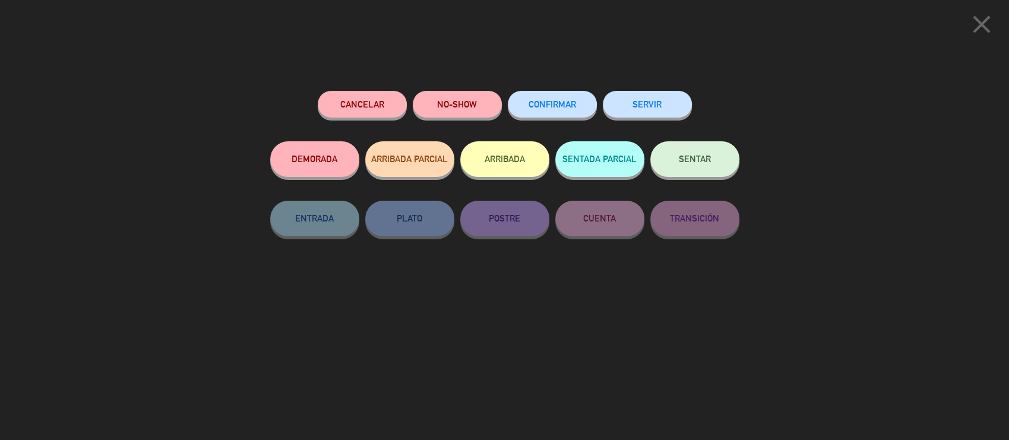 Image resolution: width=1009 pixels, height=440 pixels. Describe the element at coordinates (505, 159) in the screenshot. I see `button: ARRIBADA` at that location.